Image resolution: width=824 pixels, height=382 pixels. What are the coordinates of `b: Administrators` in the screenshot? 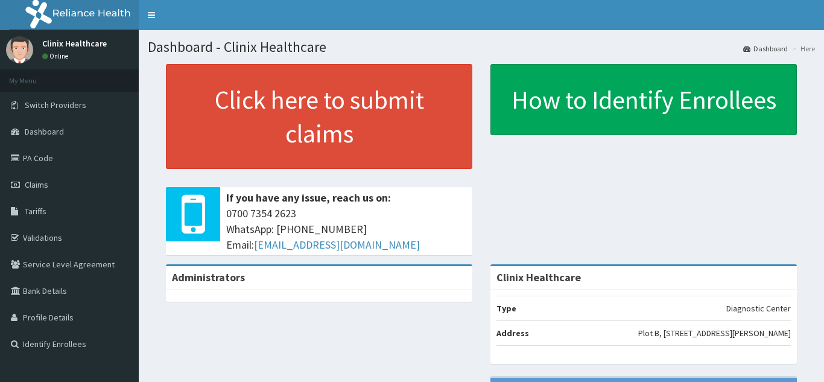 It's located at (208, 277).